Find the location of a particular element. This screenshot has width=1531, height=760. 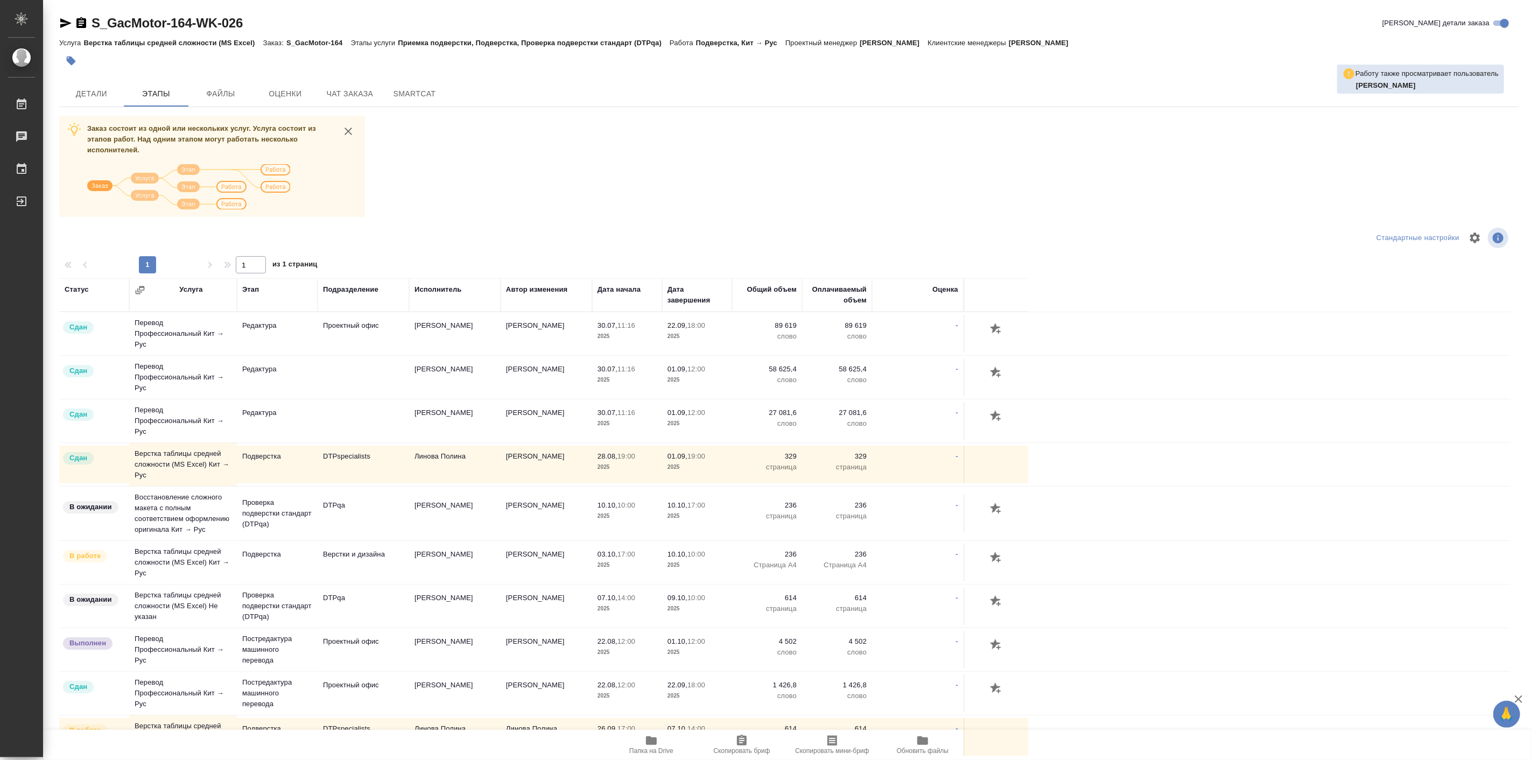

p: Подверстка is located at coordinates (277, 729).